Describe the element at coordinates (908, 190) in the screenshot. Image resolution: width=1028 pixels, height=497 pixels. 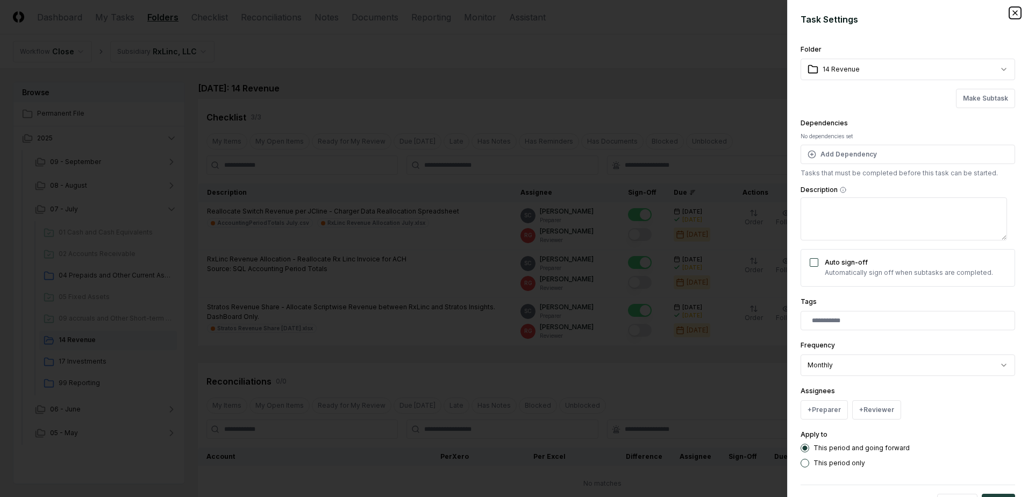
I see `label: Description` at that location.